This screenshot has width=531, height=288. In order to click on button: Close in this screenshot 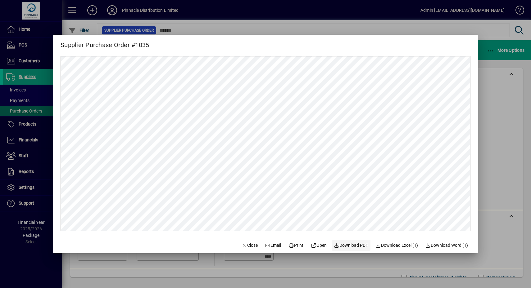, I will do `click(250, 246)`.